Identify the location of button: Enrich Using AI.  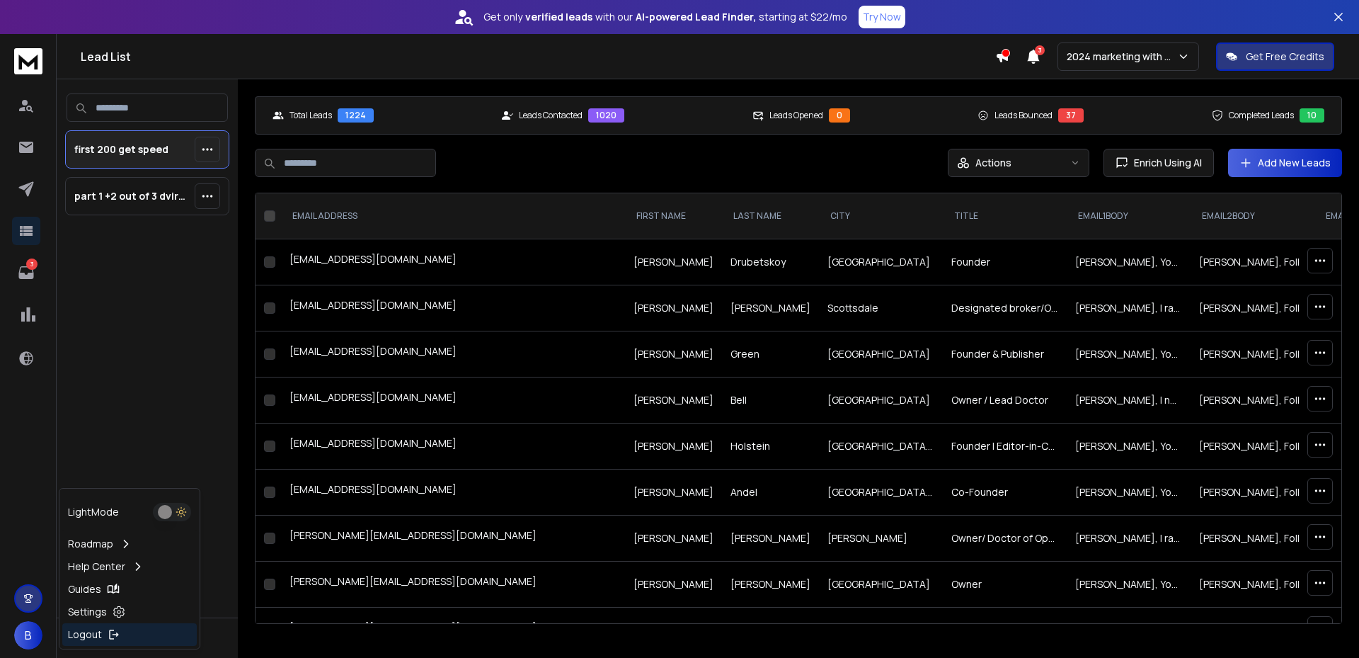
(1159, 163).